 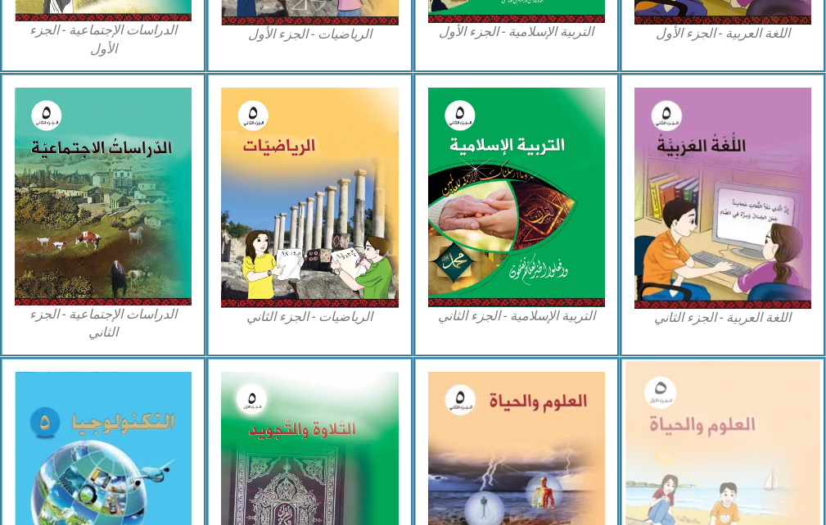 What do you see at coordinates (723, 318) in the screenshot?
I see `figcaption: اللغة العربية - الجزء الثاني` at bounding box center [723, 318].